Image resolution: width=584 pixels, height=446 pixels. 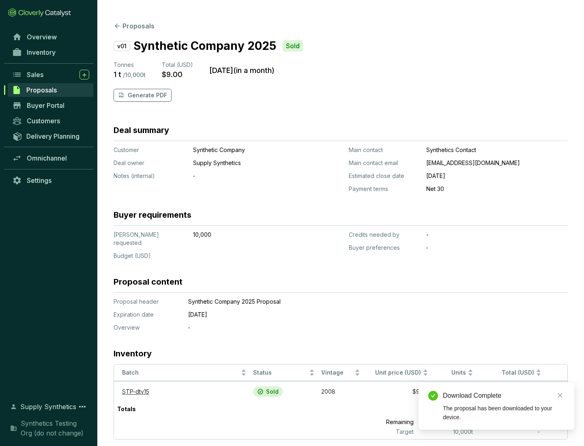 I want to click on p: Customer, so click(x=150, y=150).